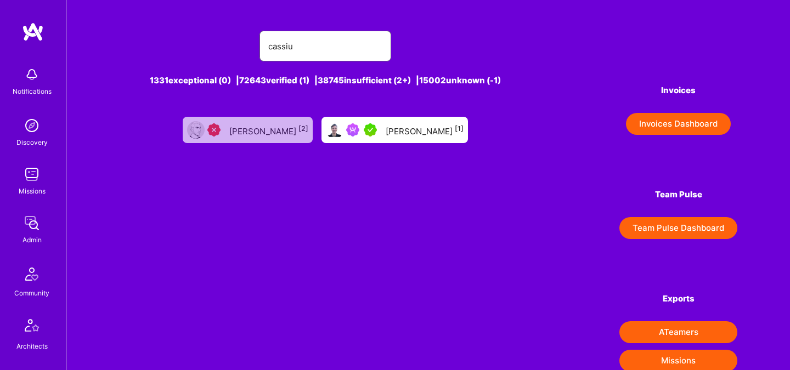 The width and height of the screenshot is (790, 370). What do you see at coordinates (303, 128) in the screenshot?
I see `sup: [2]` at bounding box center [303, 128].